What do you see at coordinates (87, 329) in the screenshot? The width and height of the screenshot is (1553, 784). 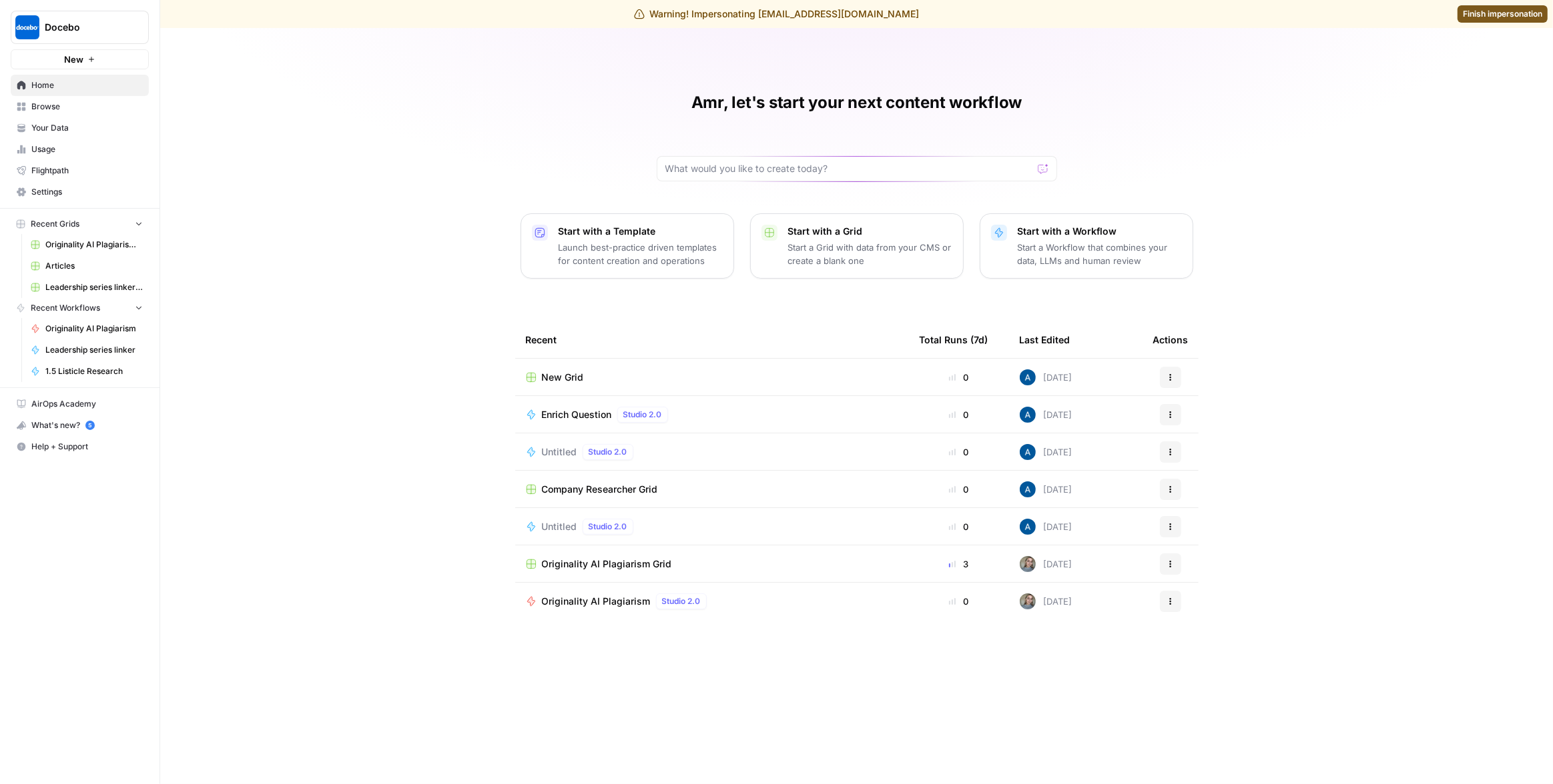 I see `a: Originality AI Plagiarism` at bounding box center [87, 329].